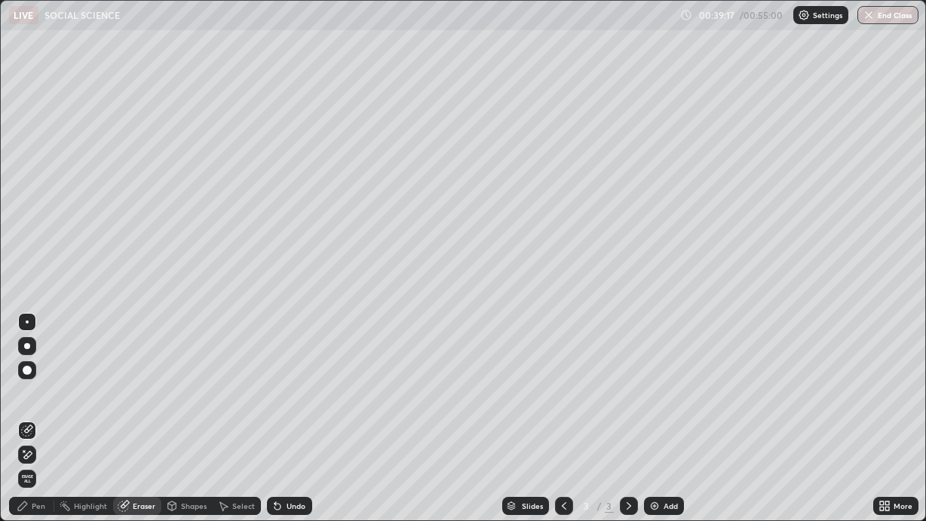 Image resolution: width=926 pixels, height=521 pixels. What do you see at coordinates (869, 15) in the screenshot?
I see `img: end-class-cross` at bounding box center [869, 15].